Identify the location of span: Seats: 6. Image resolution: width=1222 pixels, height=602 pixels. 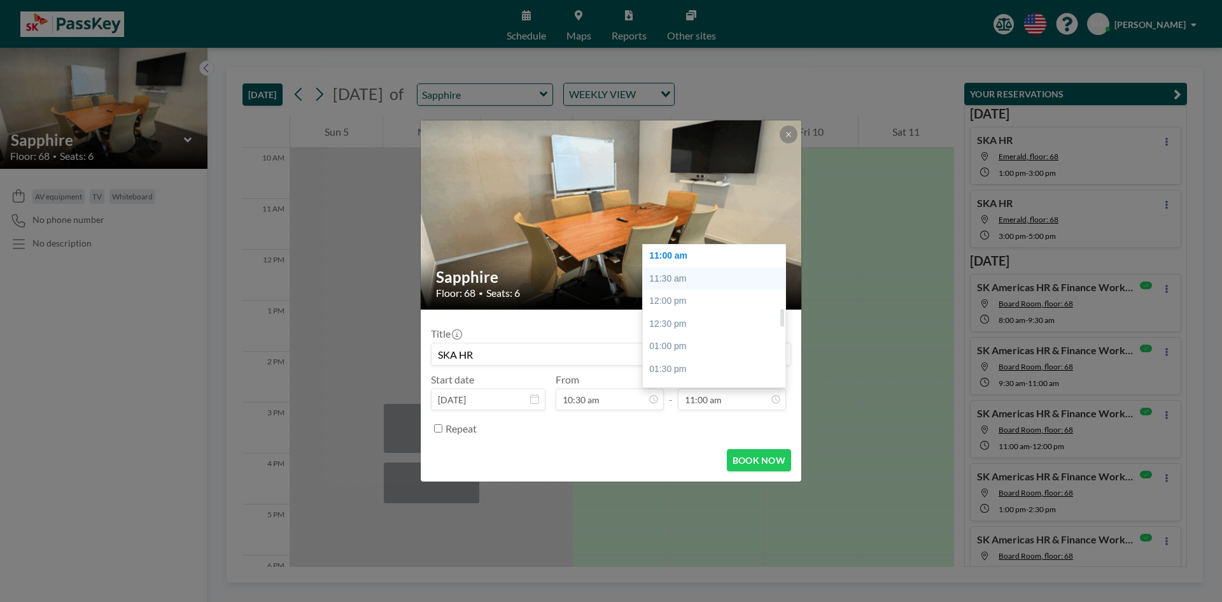
(503, 293).